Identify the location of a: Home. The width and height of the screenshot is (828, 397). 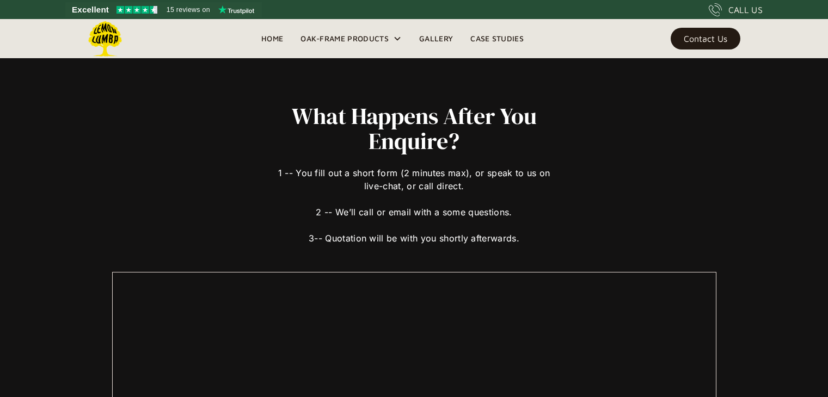
(272, 39).